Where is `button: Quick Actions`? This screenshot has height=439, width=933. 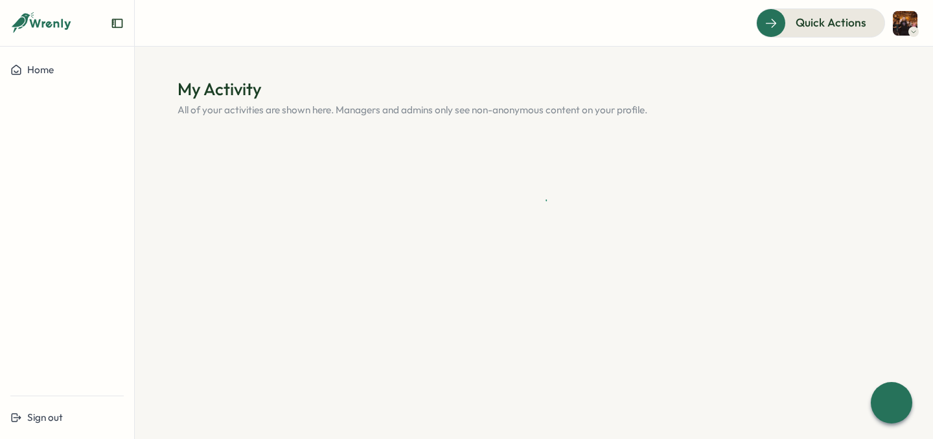
button: Quick Actions is located at coordinates (820, 23).